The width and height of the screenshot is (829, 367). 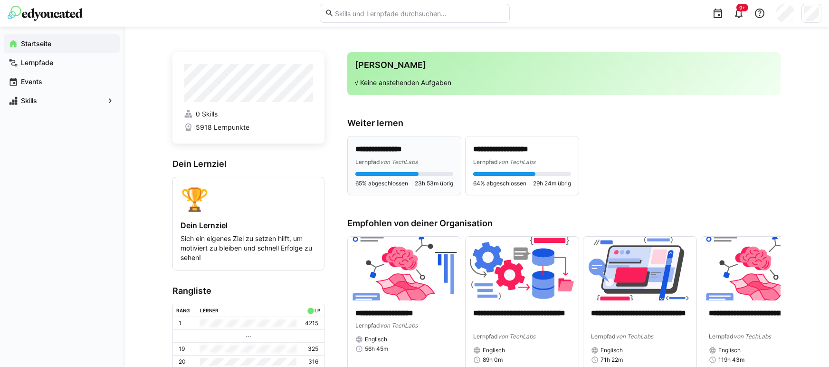 I want to click on span: 89h 0m, so click(x=492, y=359).